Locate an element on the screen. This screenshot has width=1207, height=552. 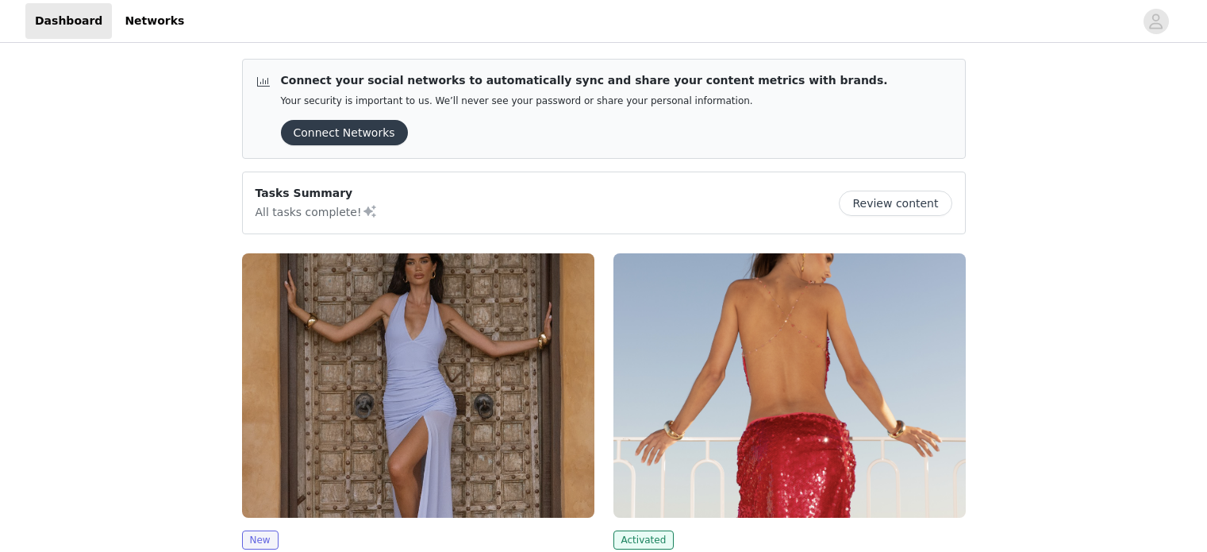
button: Review content is located at coordinates (895, 203).